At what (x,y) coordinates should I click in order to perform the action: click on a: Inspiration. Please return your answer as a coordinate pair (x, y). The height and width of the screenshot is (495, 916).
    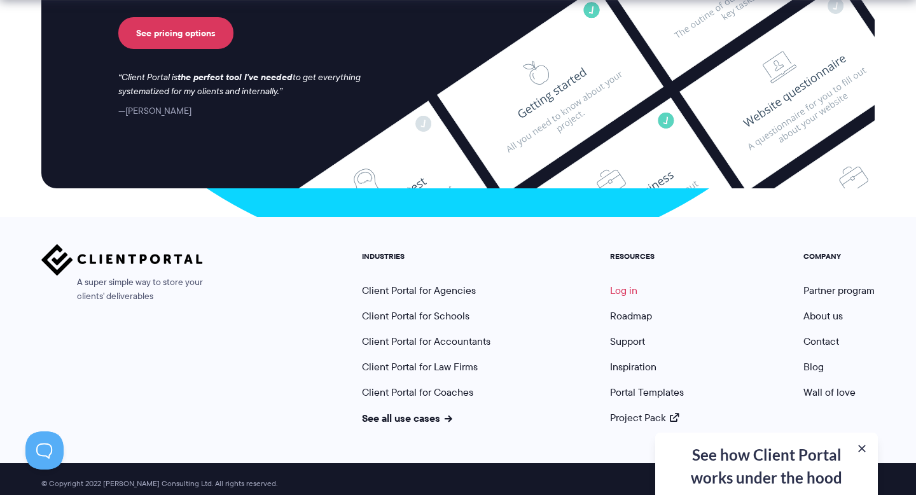
    Looking at the image, I should click on (633, 366).